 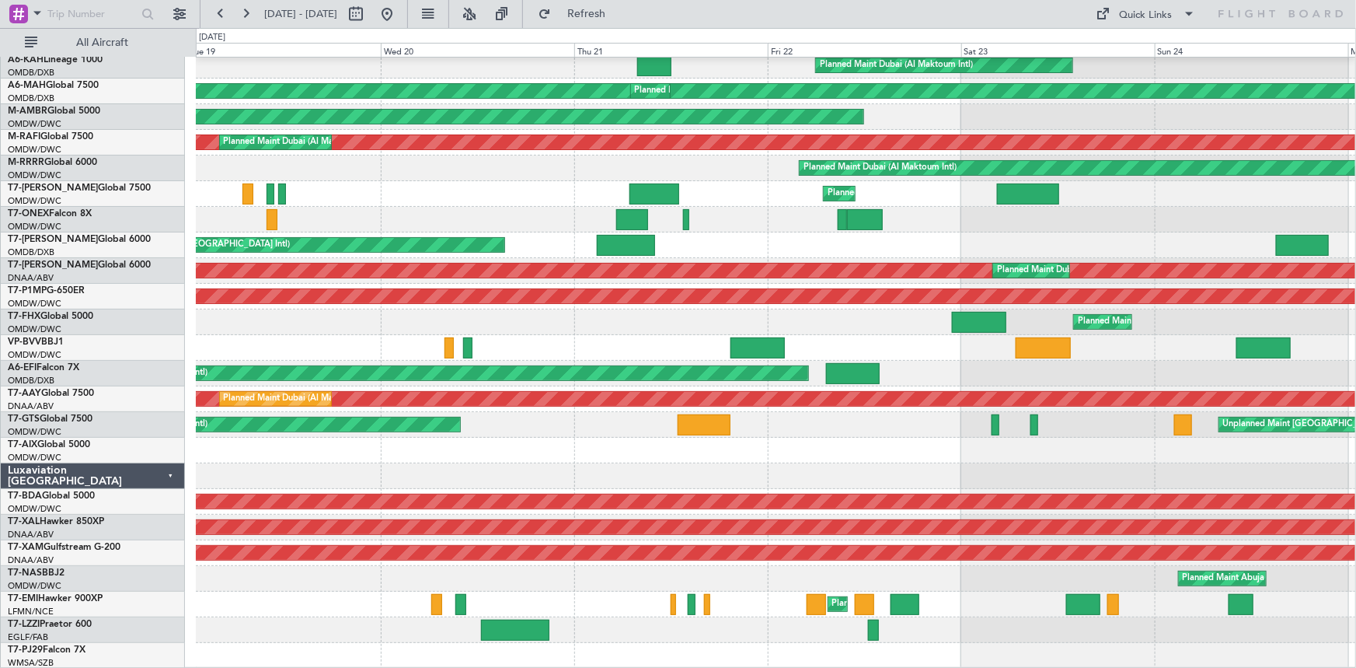 I want to click on a: M-RAFIGlobal 7500, so click(x=51, y=137).